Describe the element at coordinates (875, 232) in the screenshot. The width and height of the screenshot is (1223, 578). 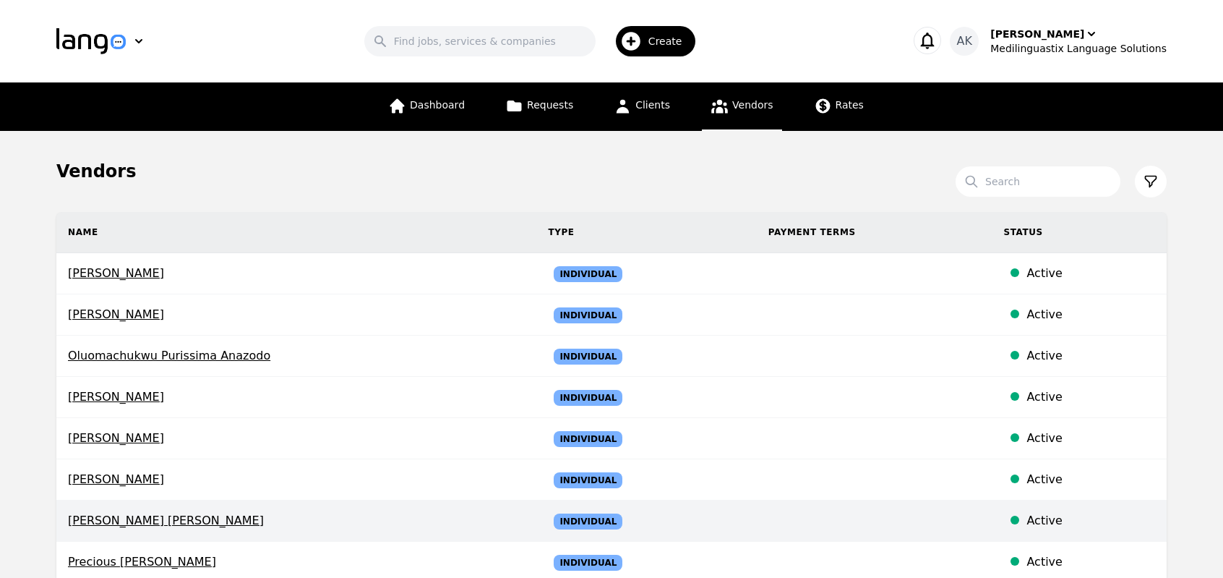
I see `th: Payment Terms` at that location.